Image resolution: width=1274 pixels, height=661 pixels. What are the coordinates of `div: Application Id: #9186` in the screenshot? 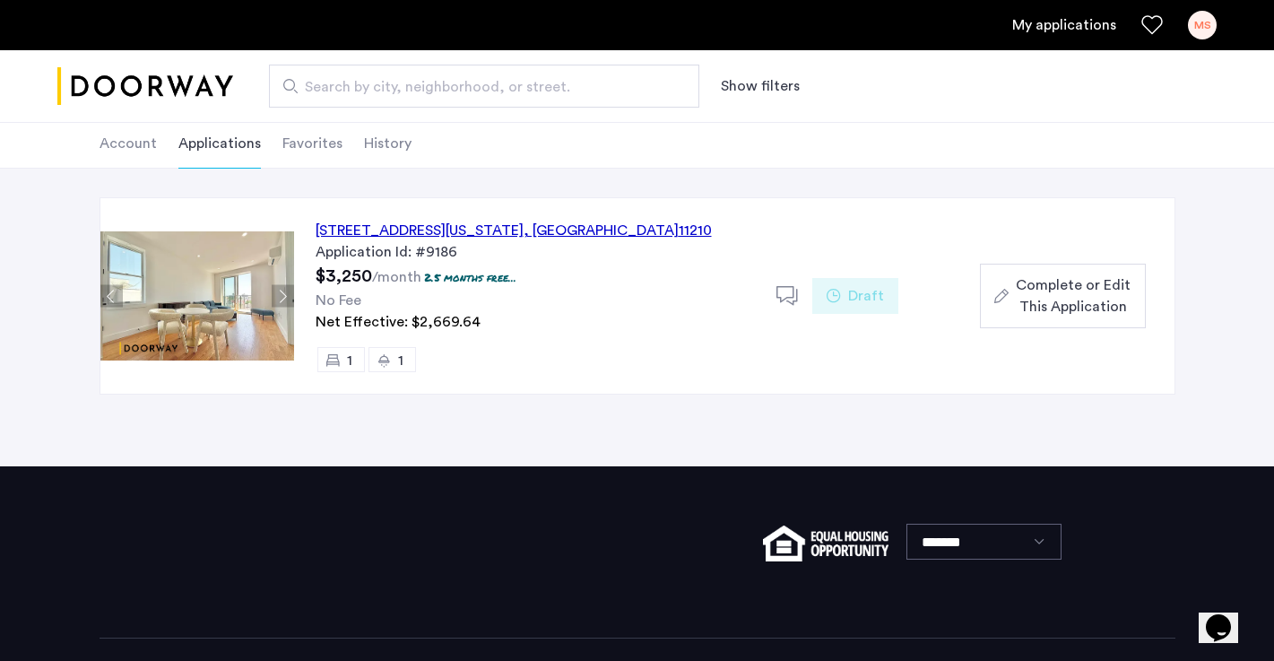 It's located at (535, 252).